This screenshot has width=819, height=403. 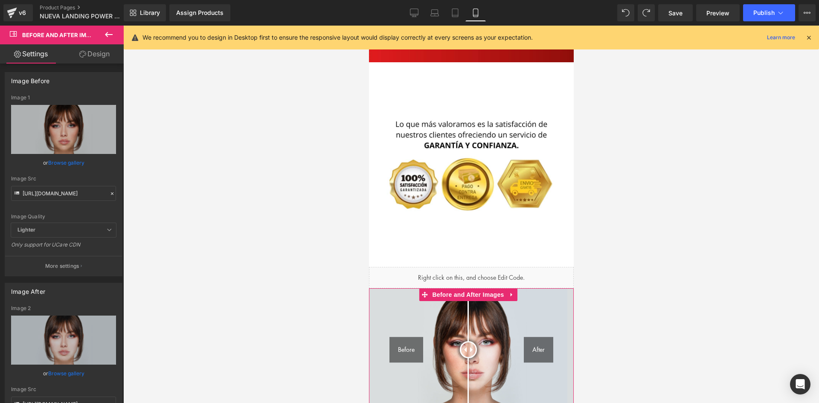 I want to click on button: More settings, so click(x=64, y=266).